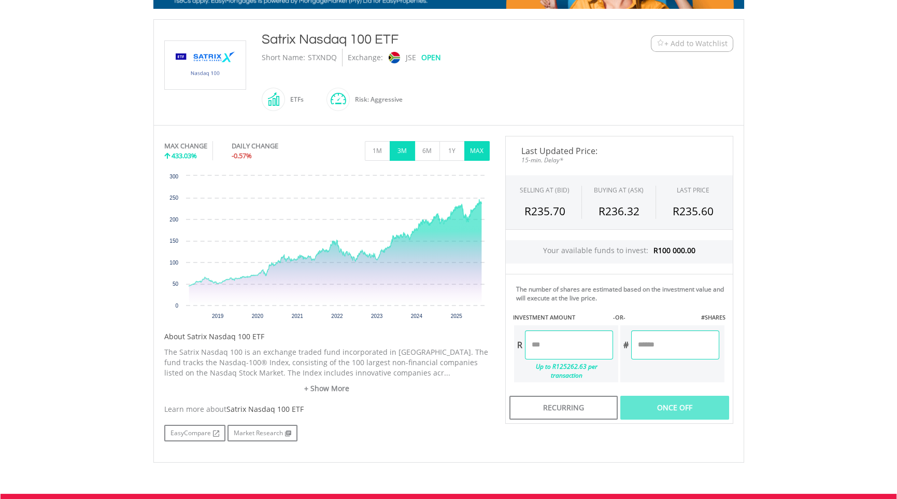  I want to click on a: + Show More, so click(327, 388).